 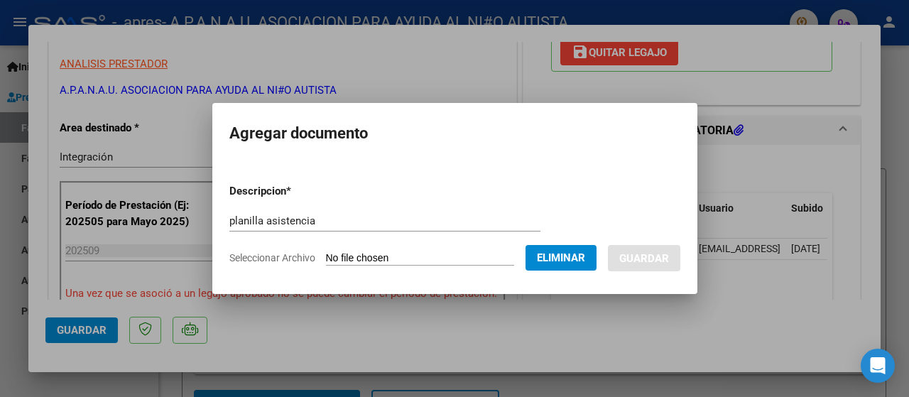 What do you see at coordinates (272, 258) in the screenshot?
I see `span: Seleccionar Archivo` at bounding box center [272, 258].